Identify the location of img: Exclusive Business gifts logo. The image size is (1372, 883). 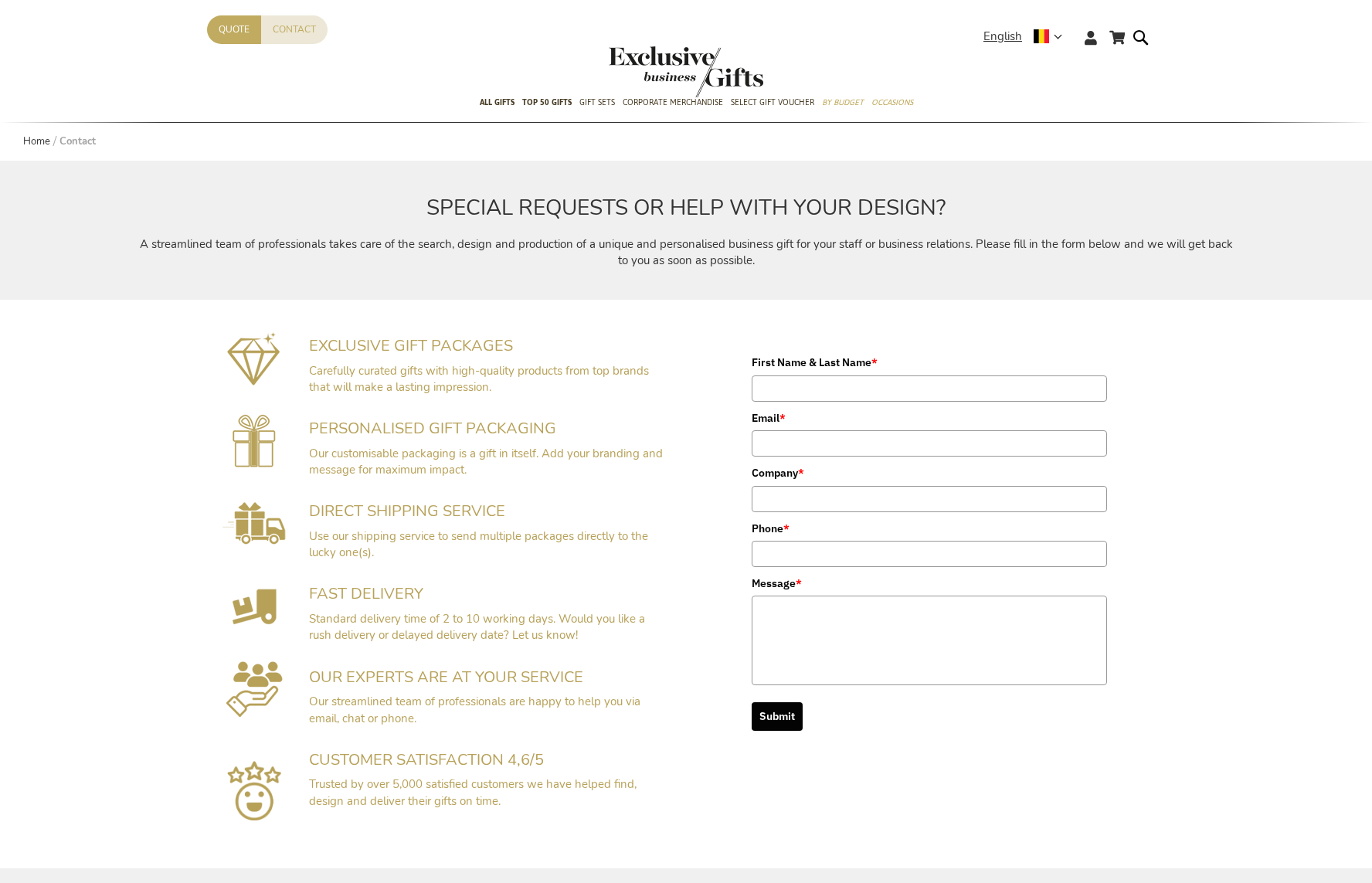
(686, 72).